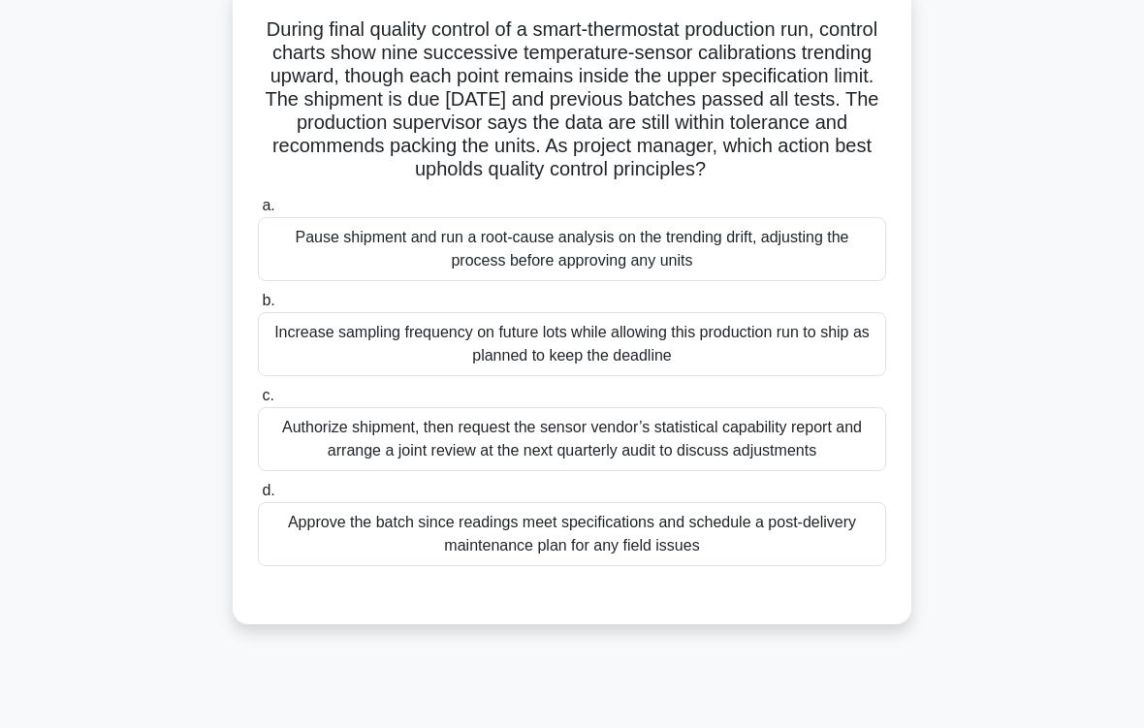 This screenshot has height=728, width=1144. What do you see at coordinates (572, 439) in the screenshot?
I see `div: Authorize shipment, then request the sensor vendor’s statistical capability report and arrange a ...` at bounding box center [572, 439].